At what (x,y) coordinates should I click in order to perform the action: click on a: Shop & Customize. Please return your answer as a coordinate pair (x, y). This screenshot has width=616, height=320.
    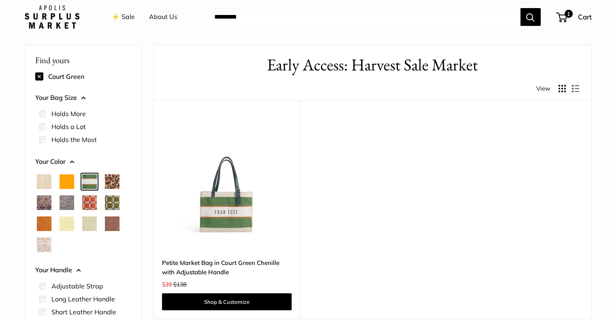
    Looking at the image, I should click on (227, 302).